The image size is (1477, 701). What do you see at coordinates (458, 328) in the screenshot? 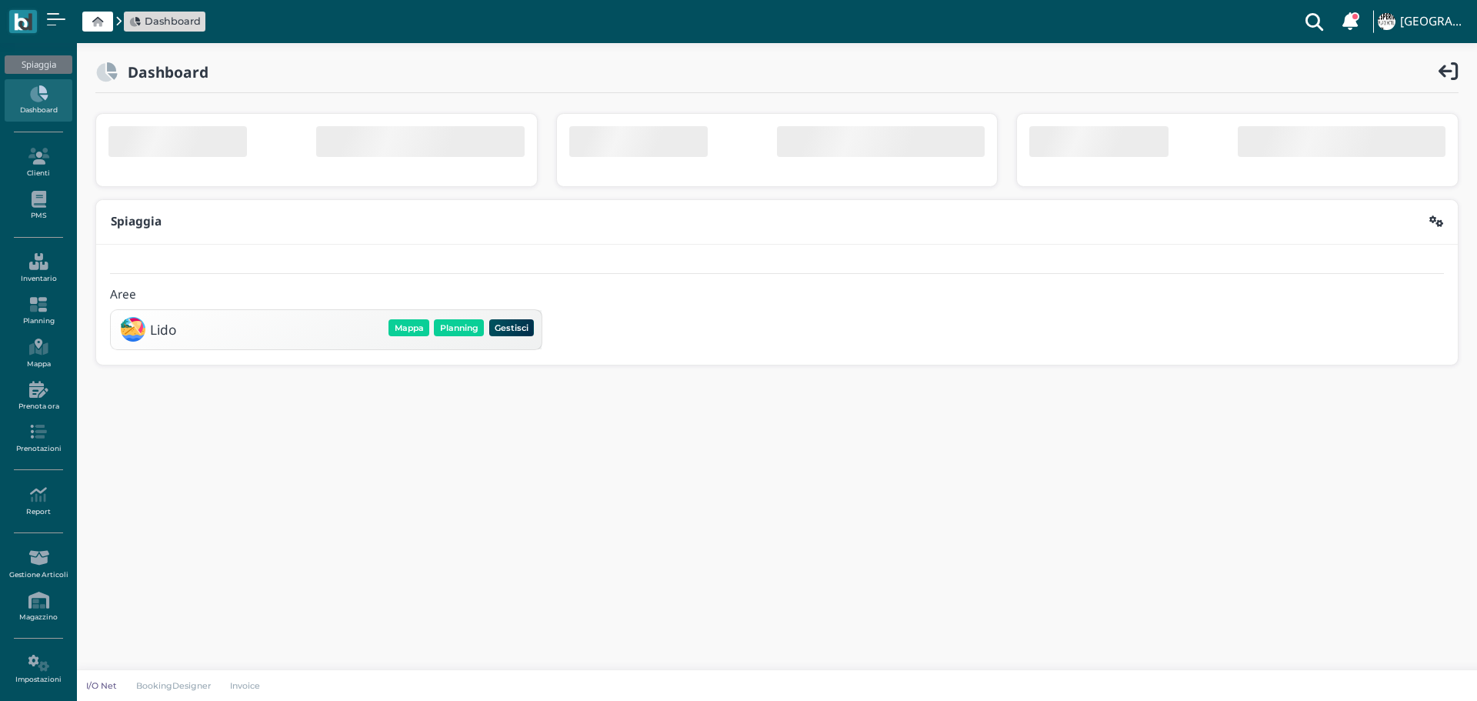
I see `button: Planning` at bounding box center [458, 328].